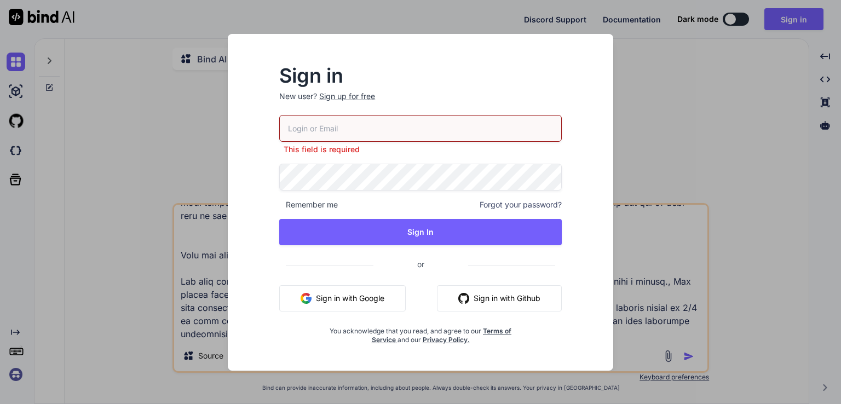 Image resolution: width=841 pixels, height=404 pixels. I want to click on div: You acknowledge that you read, and agree to our and our, so click(421, 333).